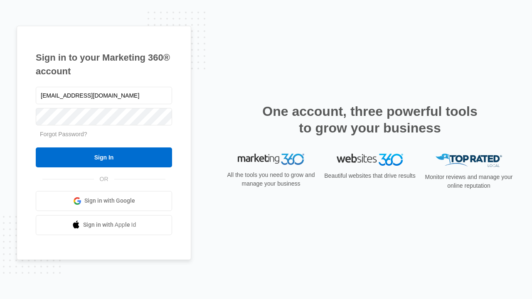 This screenshot has height=299, width=532. I want to click on h1: Sign in to your Marketing 360® account, so click(104, 64).